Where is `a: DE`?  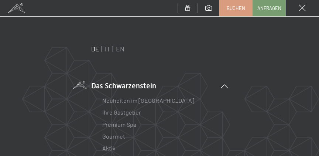 a: DE is located at coordinates (95, 49).